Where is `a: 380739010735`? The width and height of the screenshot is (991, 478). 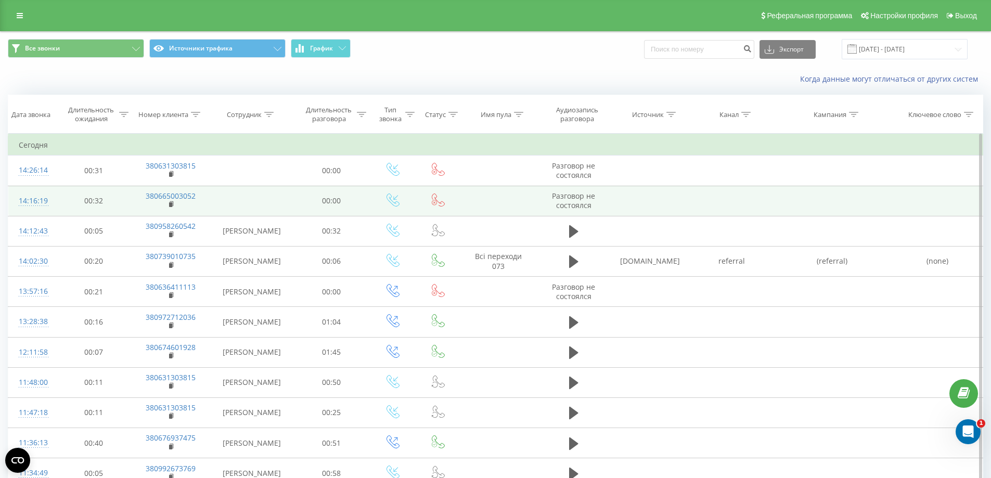 a: 380739010735 is located at coordinates (171, 256).